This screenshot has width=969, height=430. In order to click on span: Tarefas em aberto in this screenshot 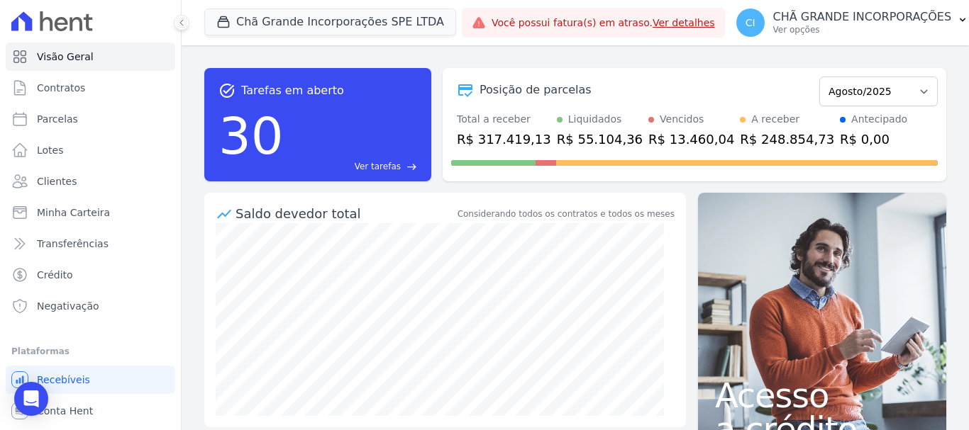, I will do `click(292, 91)`.